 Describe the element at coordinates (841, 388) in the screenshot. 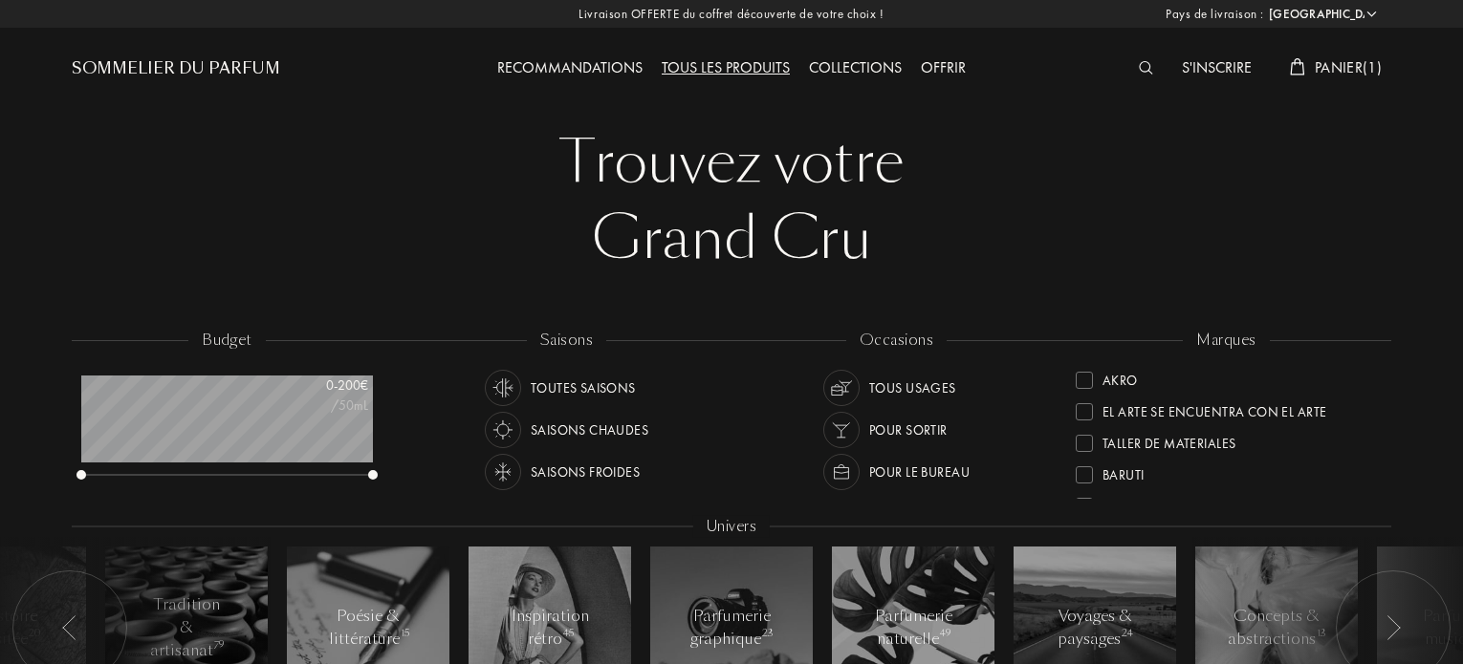

I see `img: usage_occasion_all_white.svg` at that location.